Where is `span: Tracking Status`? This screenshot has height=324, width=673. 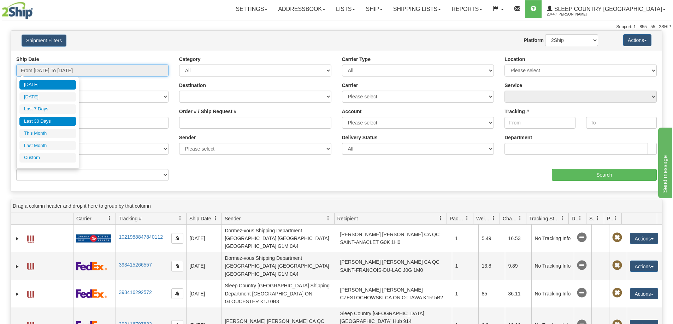
span: Tracking Status is located at coordinates (544, 219).